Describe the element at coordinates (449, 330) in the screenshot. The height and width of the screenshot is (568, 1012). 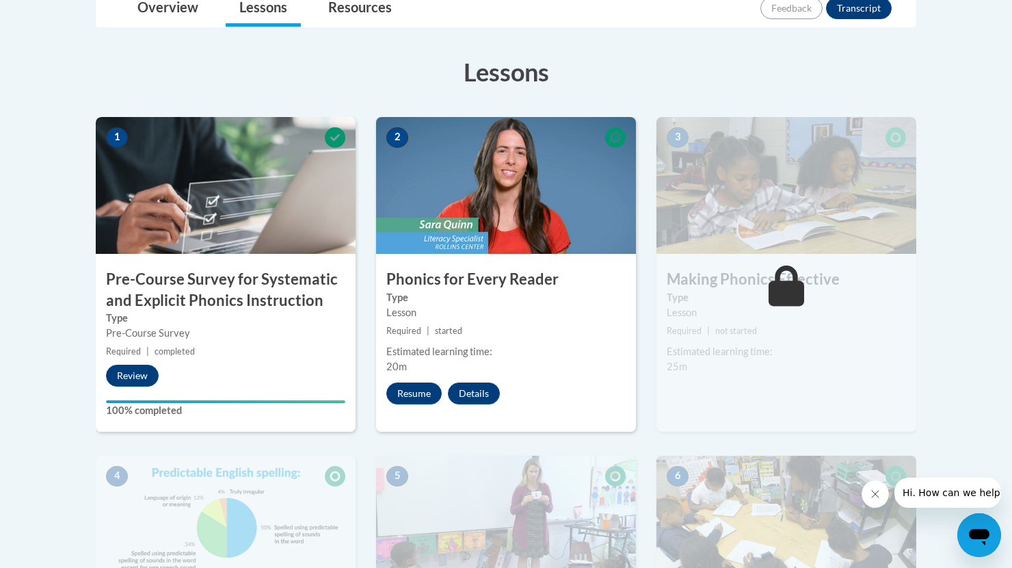
I see `span: started` at that location.